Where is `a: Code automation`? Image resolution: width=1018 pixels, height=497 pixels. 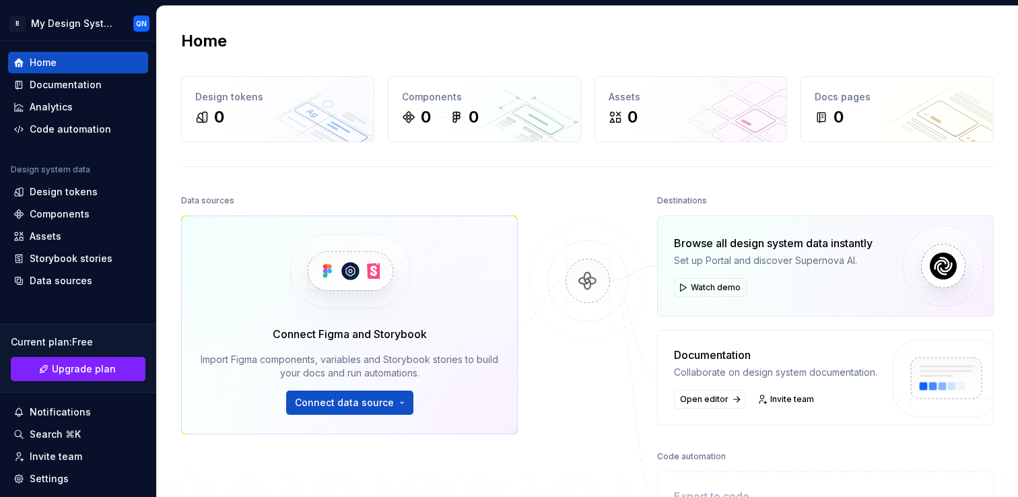
a: Code automation is located at coordinates (78, 129).